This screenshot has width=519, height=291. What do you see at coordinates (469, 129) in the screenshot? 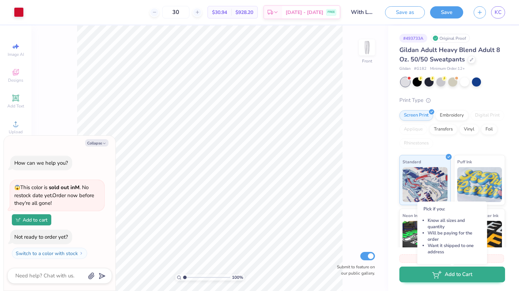
I see `div: Vinyl` at bounding box center [469, 129].